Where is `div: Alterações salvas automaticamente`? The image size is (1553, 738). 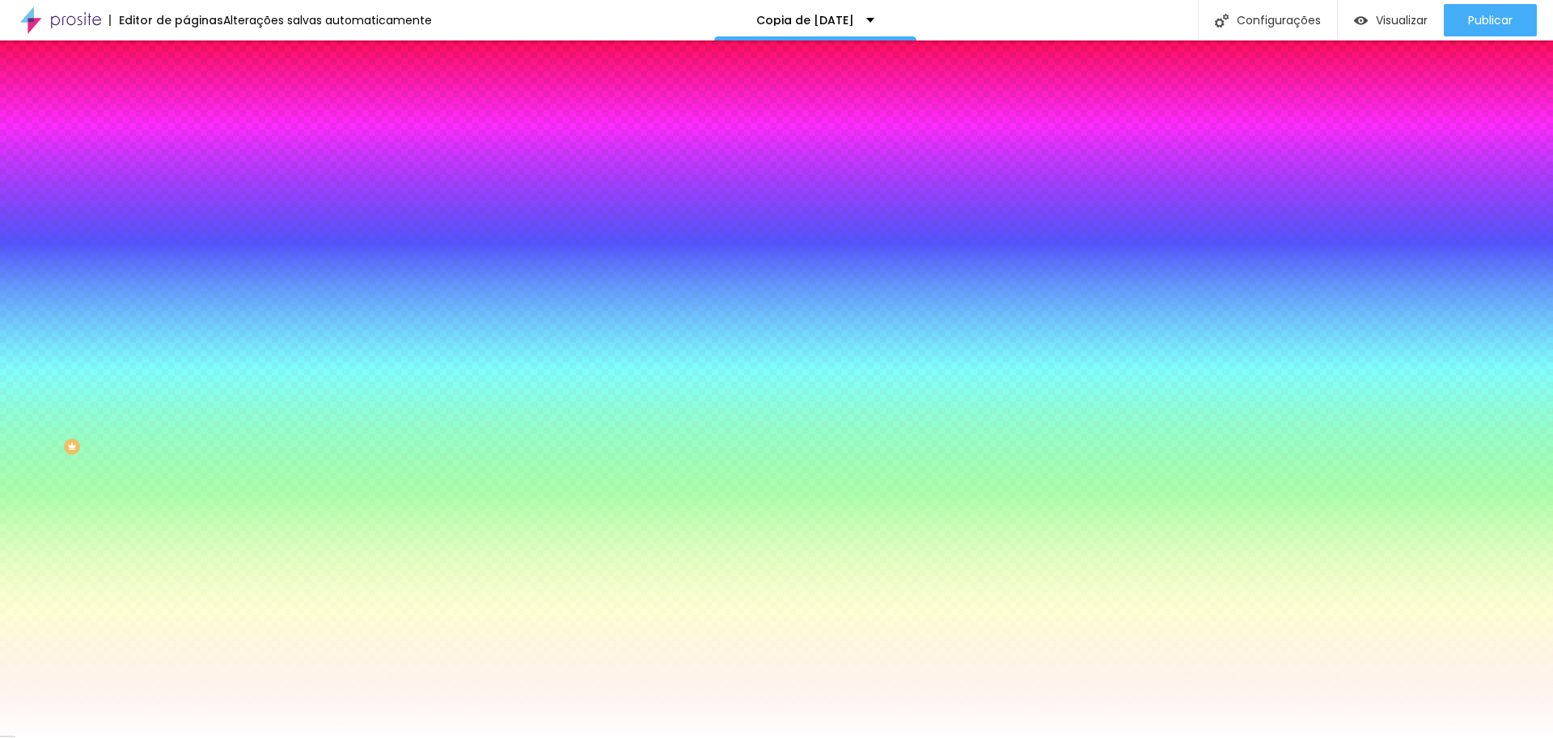
div: Alterações salvas automaticamente is located at coordinates (328, 20).